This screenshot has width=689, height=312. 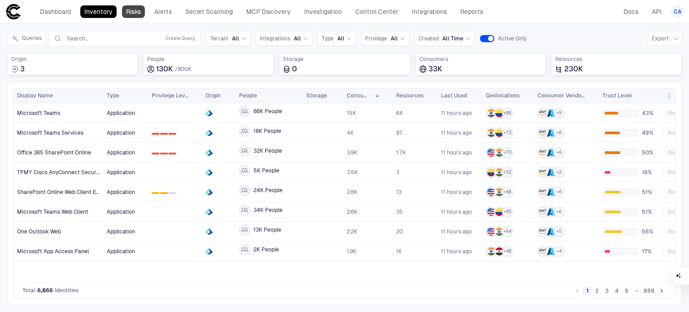 I want to click on button: page 1, so click(x=587, y=291).